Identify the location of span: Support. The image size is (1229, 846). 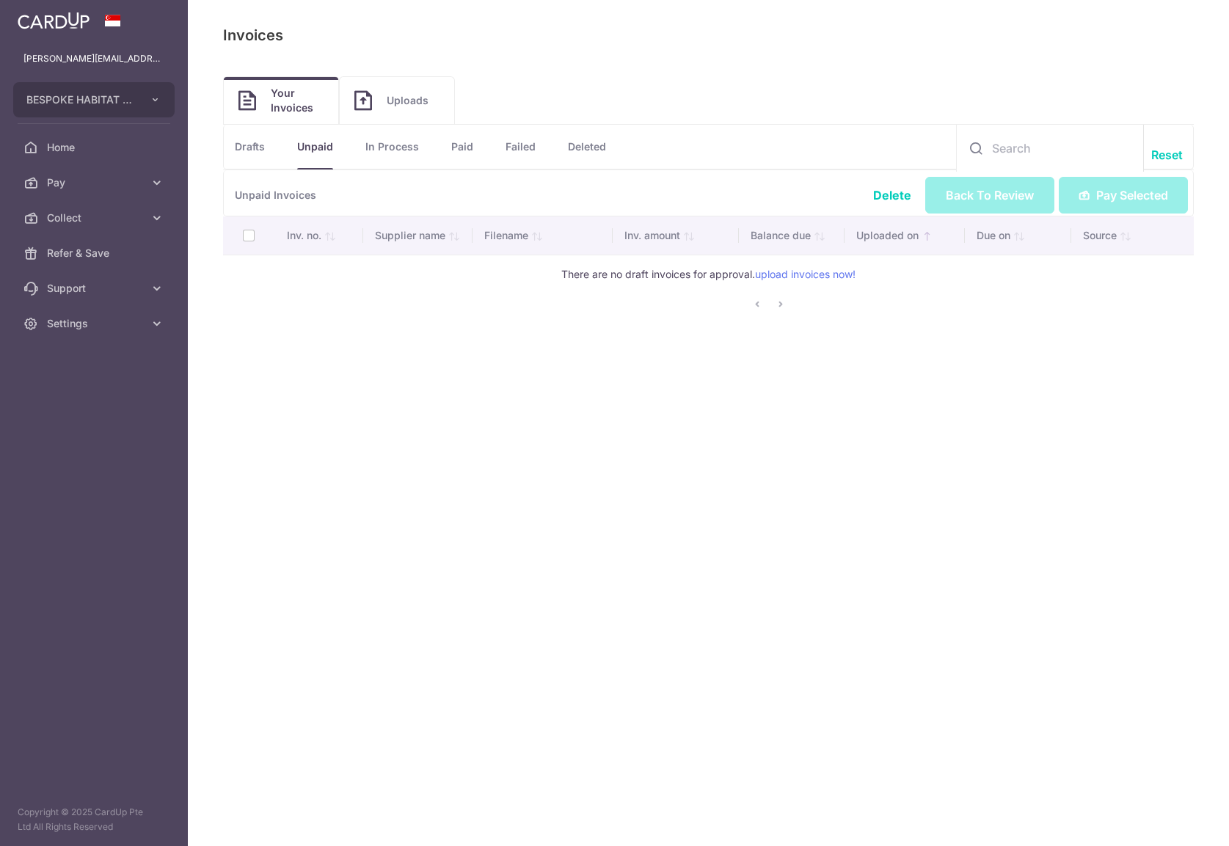
(95, 288).